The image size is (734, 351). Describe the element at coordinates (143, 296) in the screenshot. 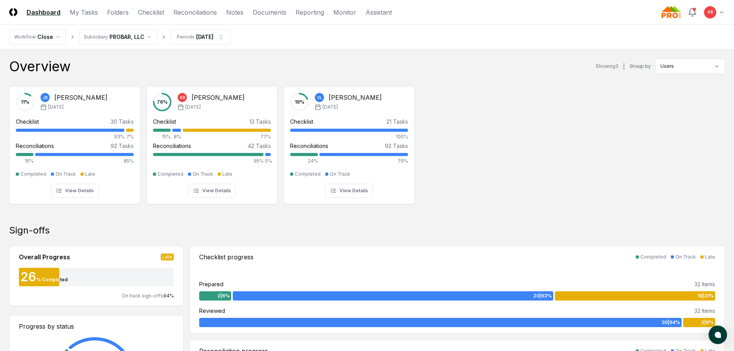

I see `span: On track sign-offs` at that location.